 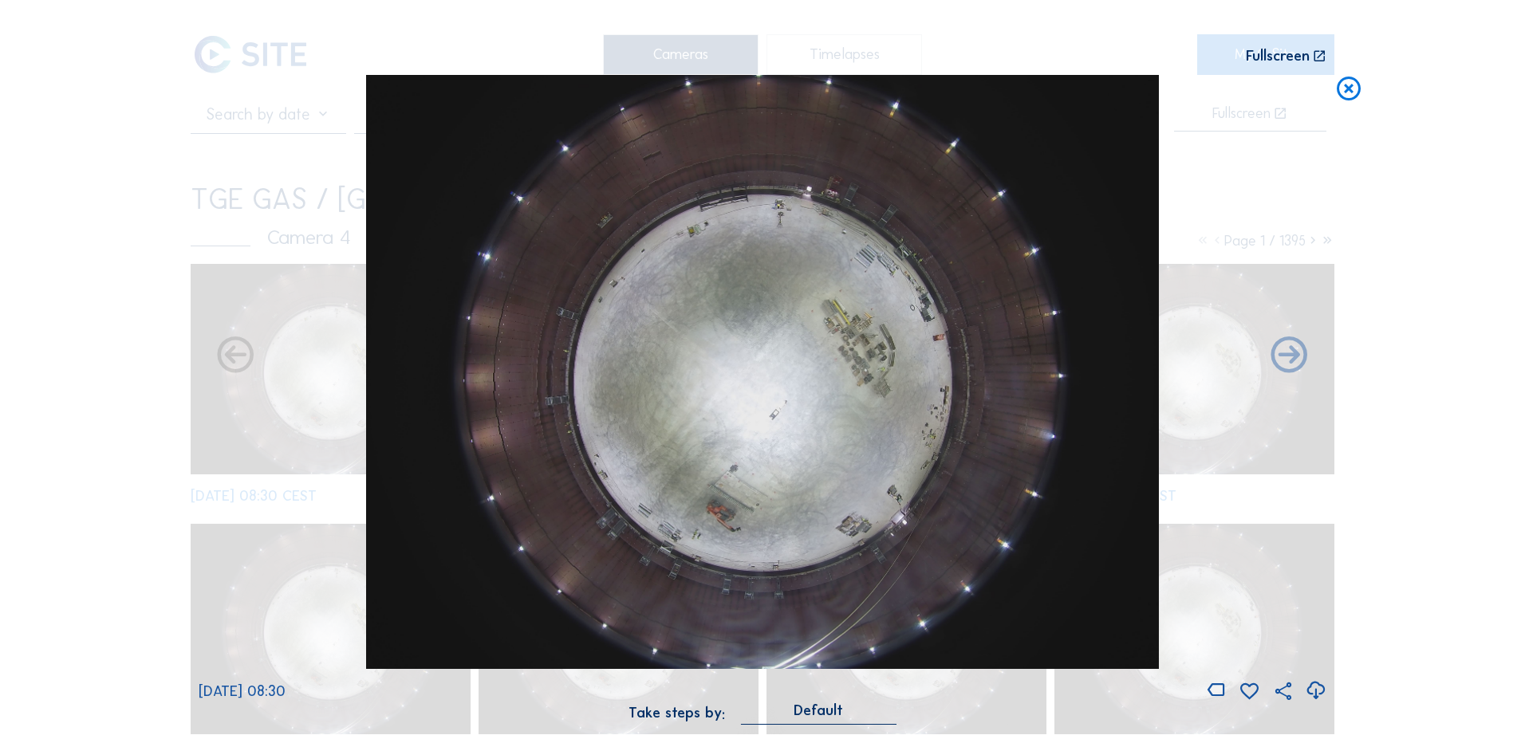 I want to click on div: Fullscreen, so click(x=1277, y=56).